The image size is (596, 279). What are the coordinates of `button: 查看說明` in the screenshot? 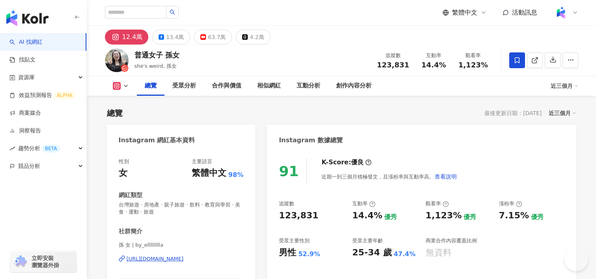 It's located at (446, 177).